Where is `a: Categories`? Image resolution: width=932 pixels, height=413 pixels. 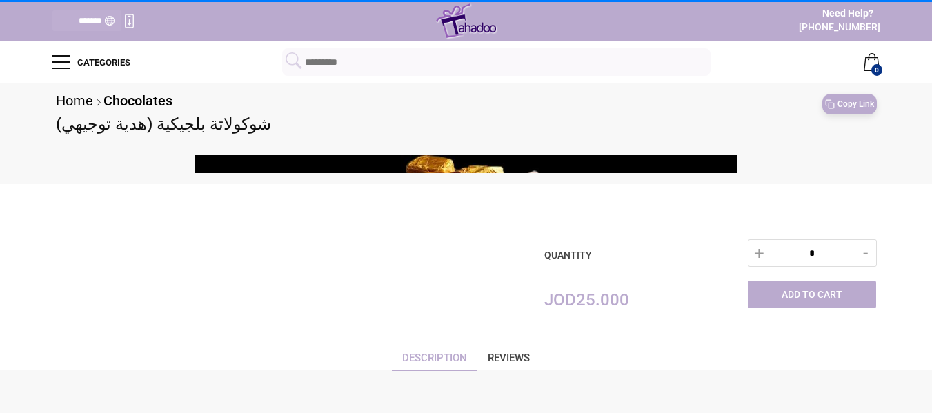
a: Categories is located at coordinates (91, 62).